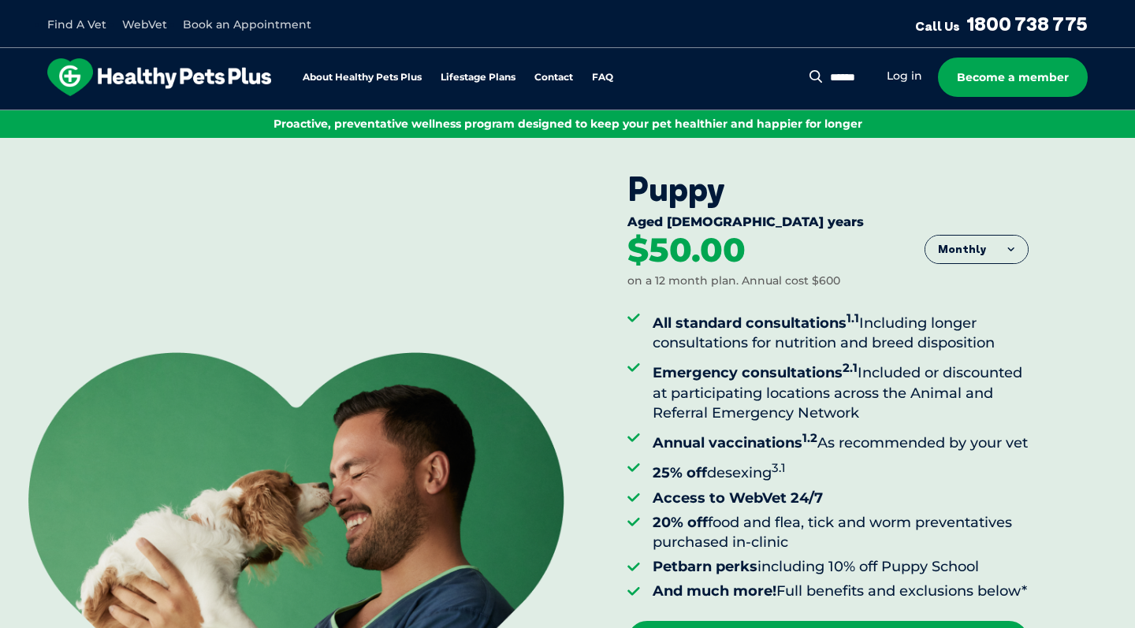 This screenshot has height=628, width=1135. I want to click on a: Become a member, so click(1013, 77).